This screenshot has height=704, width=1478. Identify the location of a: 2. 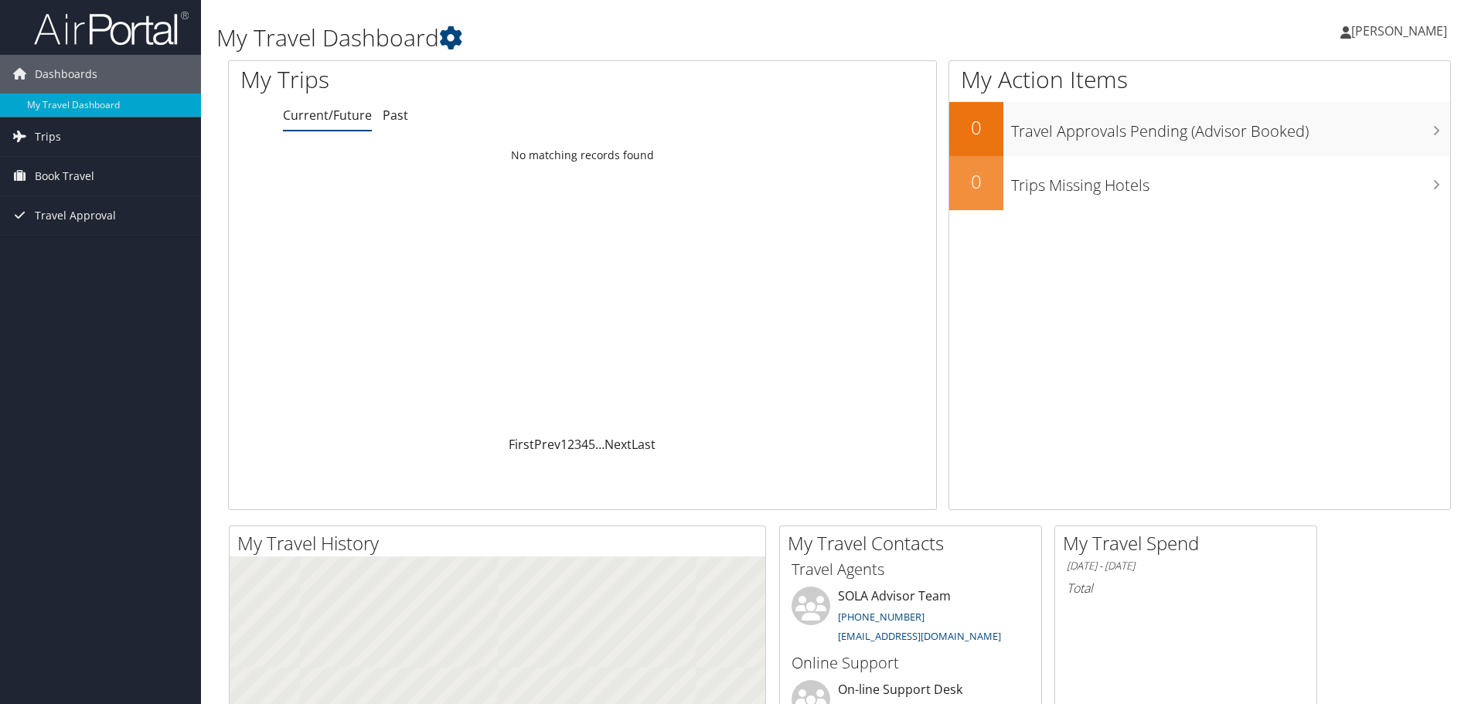
(570, 444).